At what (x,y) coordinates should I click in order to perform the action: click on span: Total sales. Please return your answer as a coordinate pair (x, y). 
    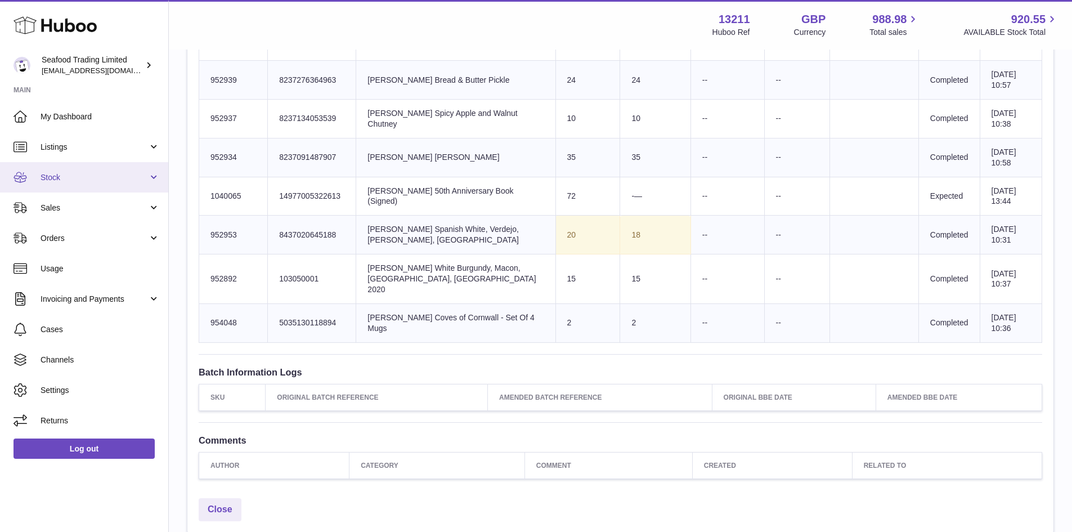
    Looking at the image, I should click on (894, 32).